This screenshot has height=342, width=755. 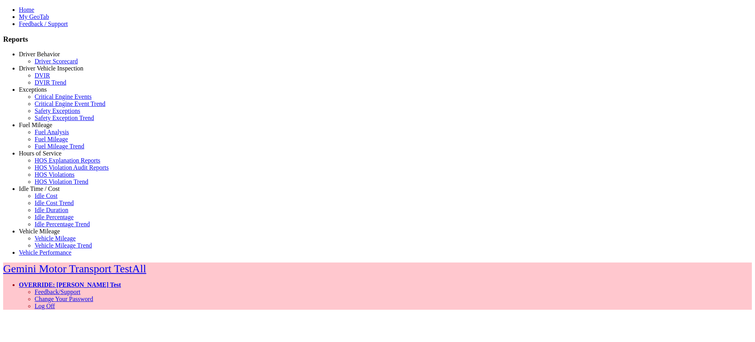 What do you see at coordinates (45, 305) in the screenshot?
I see `a: Log Off` at bounding box center [45, 305].